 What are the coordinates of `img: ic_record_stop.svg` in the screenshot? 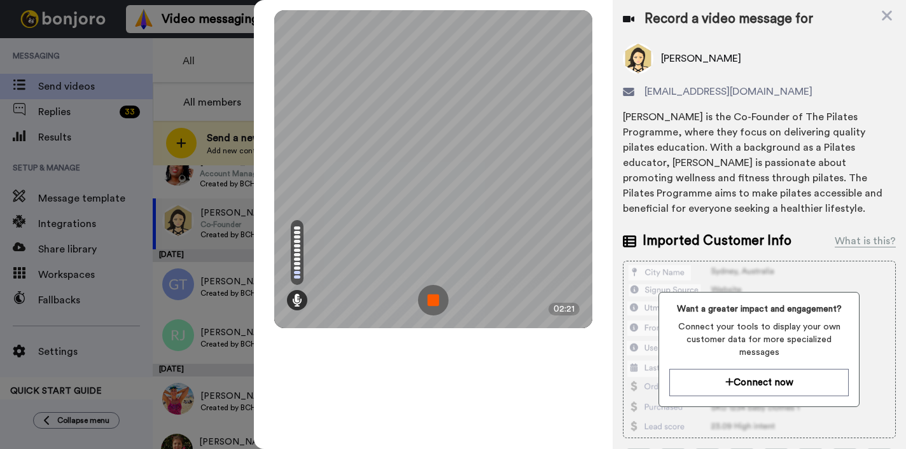 It's located at (433, 300).